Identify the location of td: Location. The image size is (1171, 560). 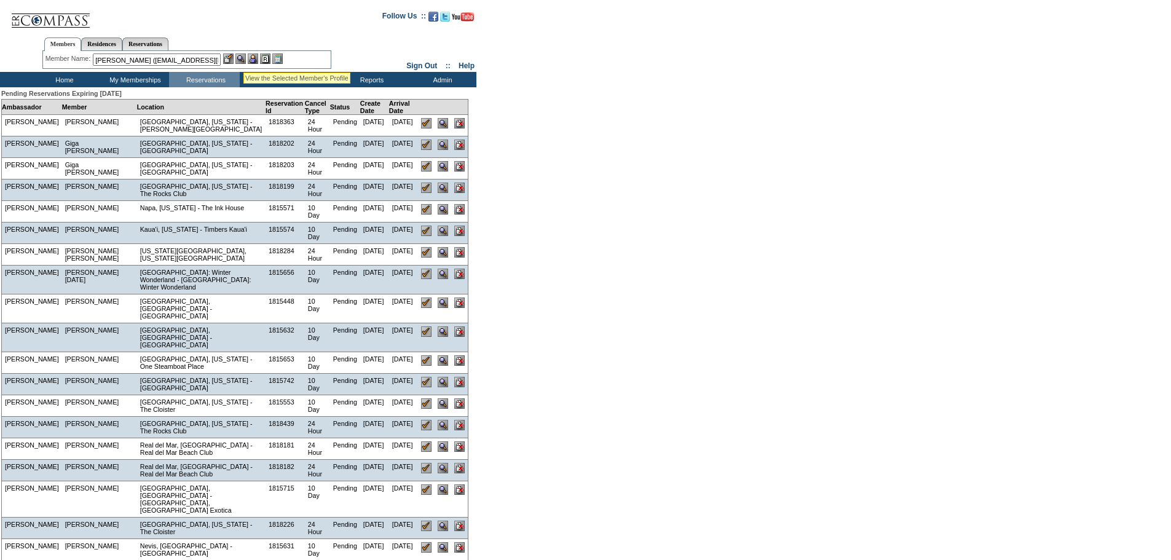
(201, 107).